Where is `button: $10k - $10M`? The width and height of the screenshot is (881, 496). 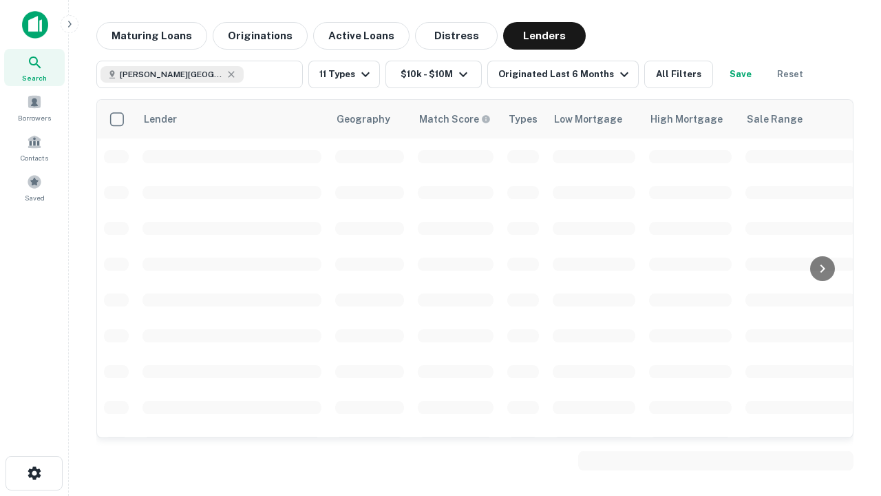
button: $10k - $10M is located at coordinates (434, 74).